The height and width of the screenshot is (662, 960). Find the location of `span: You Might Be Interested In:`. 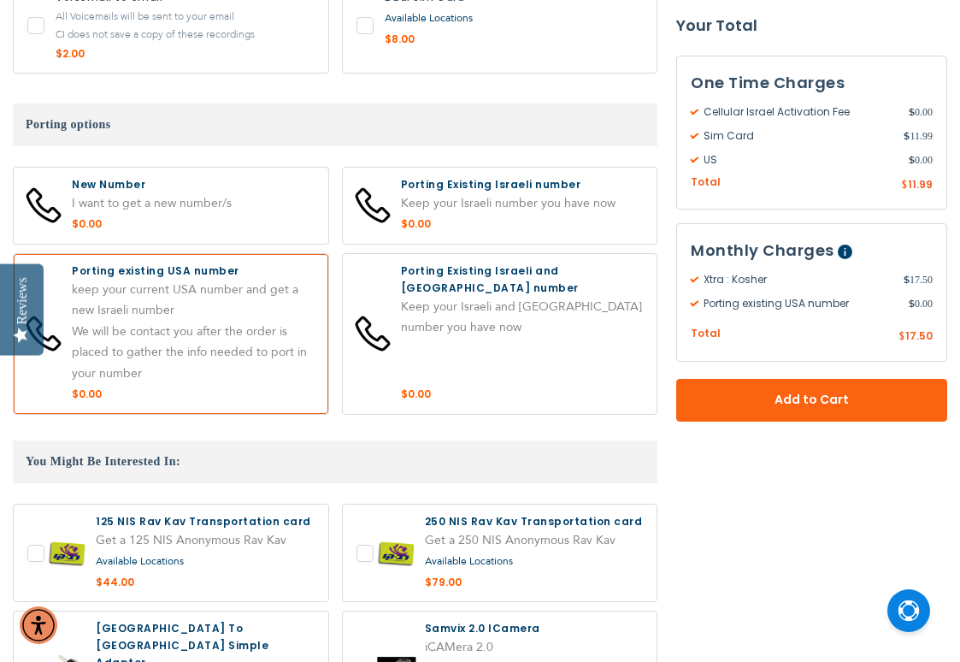

span: You Might Be Interested In: is located at coordinates (103, 461).